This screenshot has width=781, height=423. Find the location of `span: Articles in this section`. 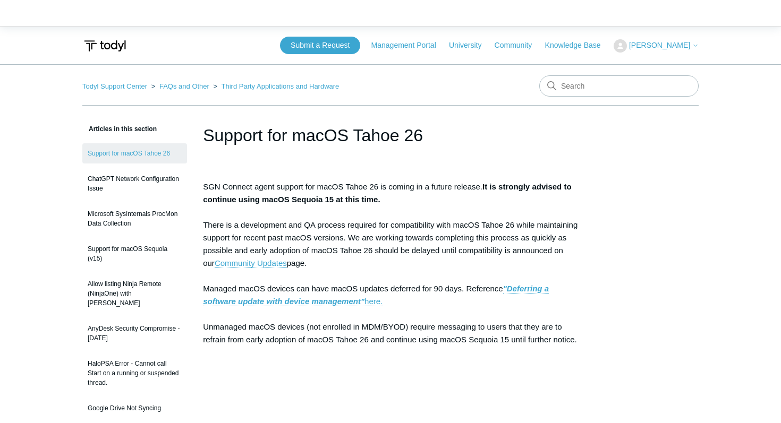

span: Articles in this section is located at coordinates (119, 129).